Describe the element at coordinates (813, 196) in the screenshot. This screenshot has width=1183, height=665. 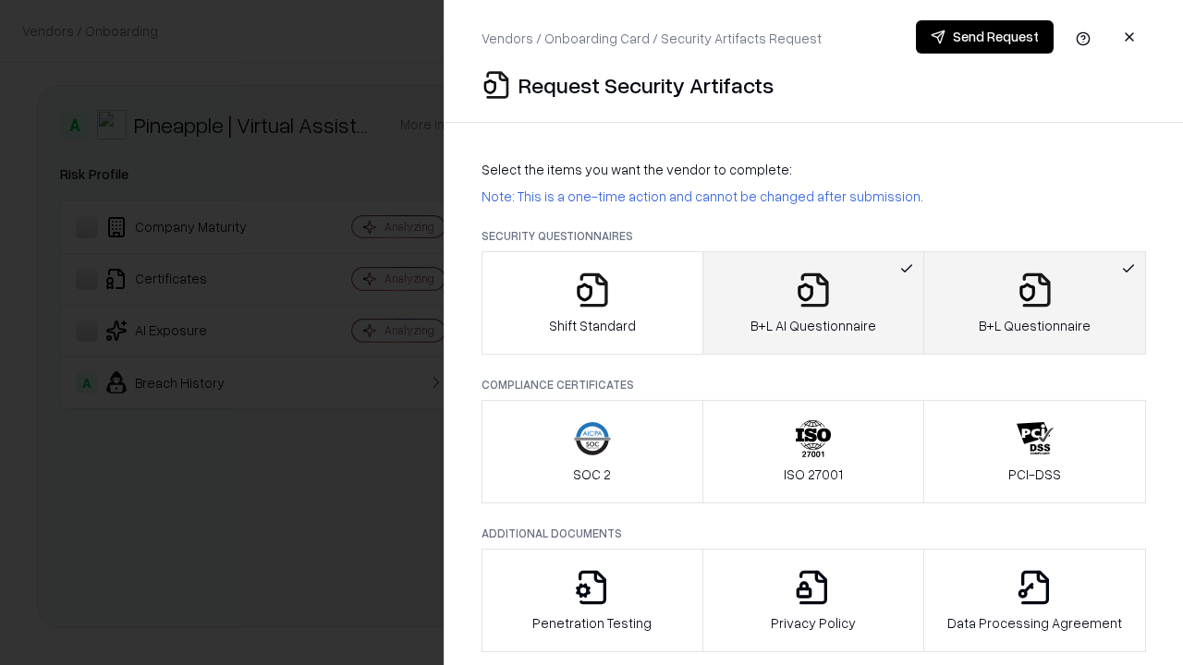
I see `p: Note: This is a one-time action and cannot be changed after submission.` at that location.